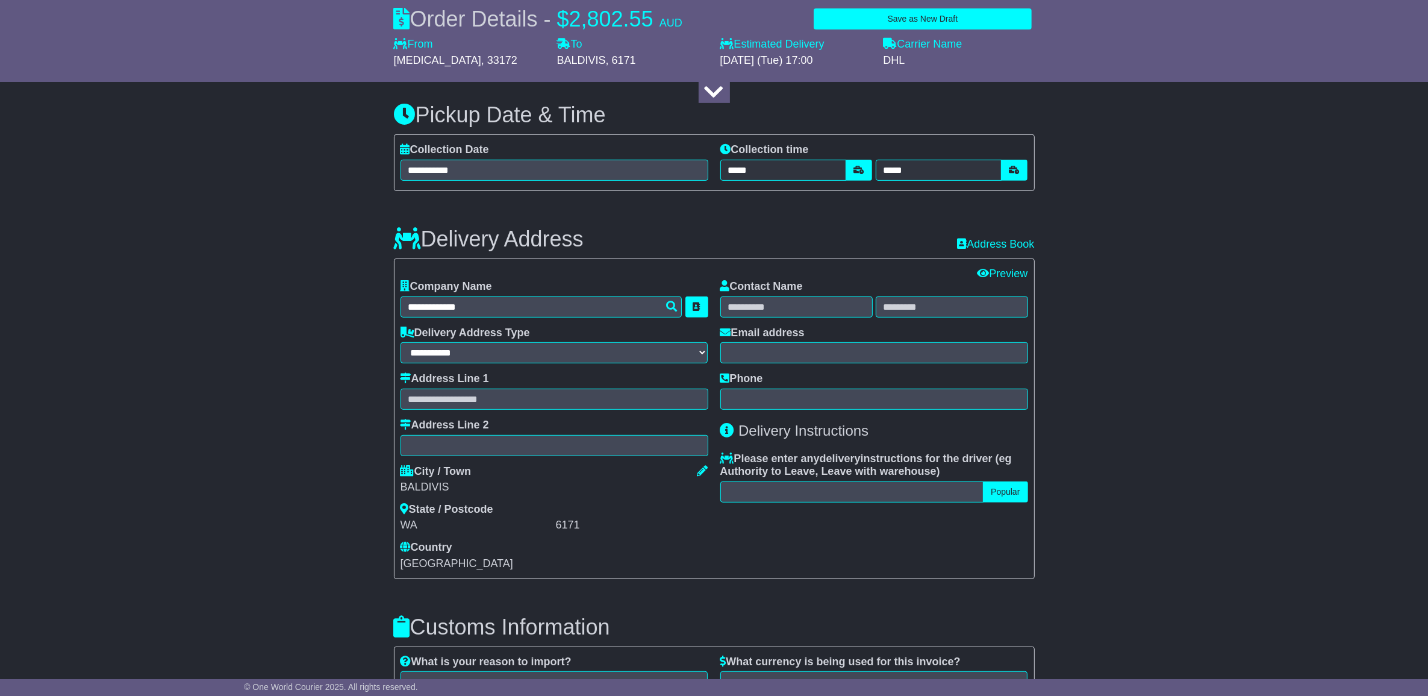 This screenshot has width=1428, height=696. Describe the element at coordinates (444, 425) in the screenshot. I see `label: Address Line 2` at that location.